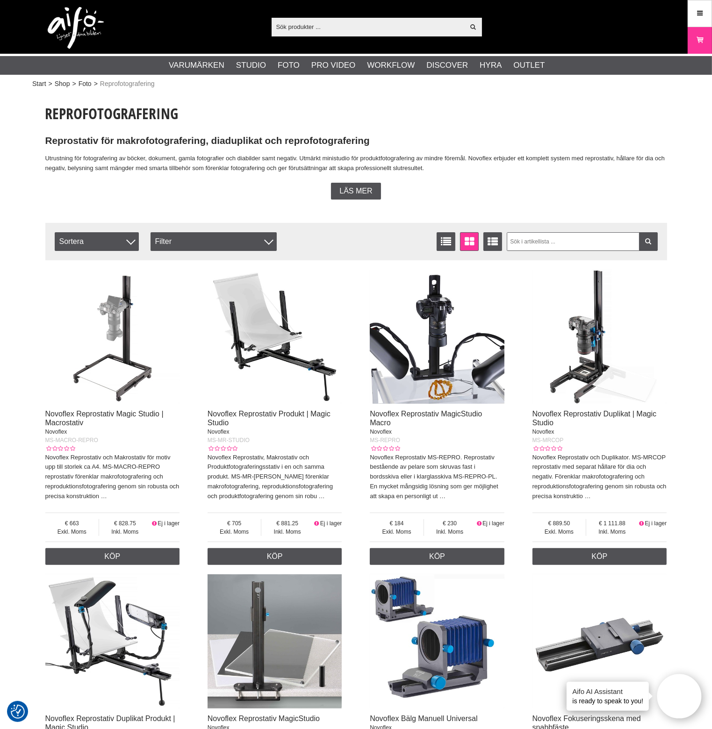 The image size is (712, 729). I want to click on p: Utrustning för fotografering av böcker, dokument, gamla fotografier och diabilder samt negativ. U..., so click(356, 164).